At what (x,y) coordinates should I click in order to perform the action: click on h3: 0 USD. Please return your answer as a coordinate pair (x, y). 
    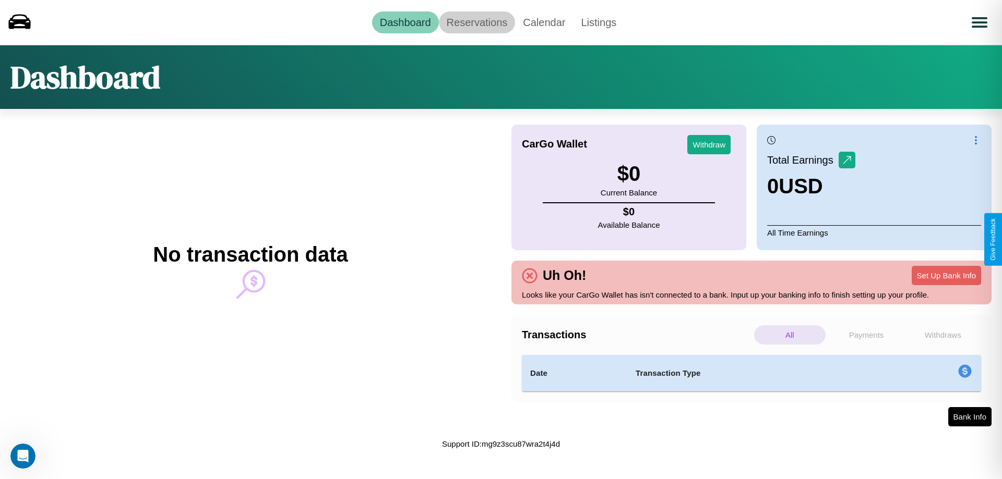
    Looking at the image, I should click on (811, 186).